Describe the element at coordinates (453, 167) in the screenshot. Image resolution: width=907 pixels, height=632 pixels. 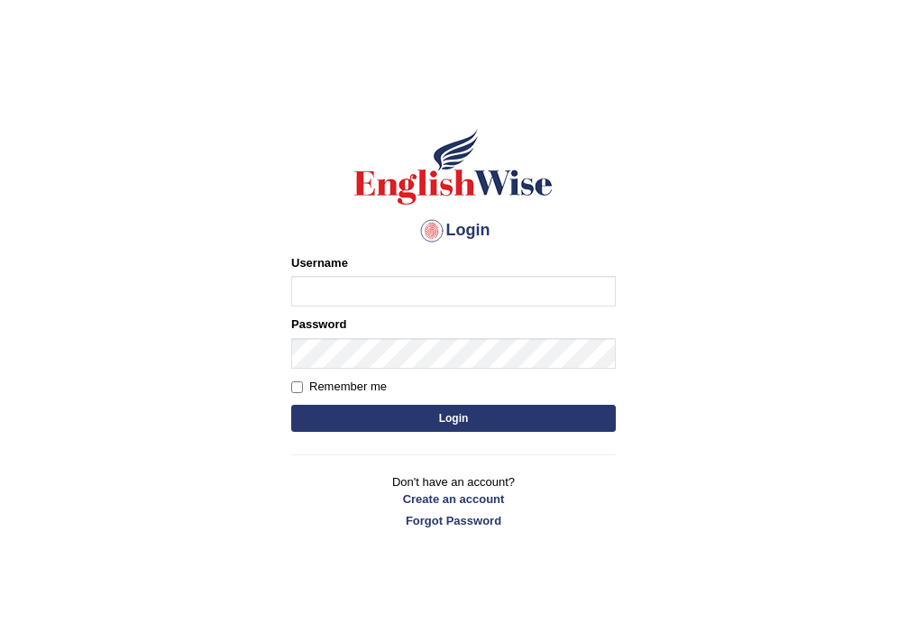
I see `img: Logo of English Wise sign in for intelligent practice with AI` at that location.